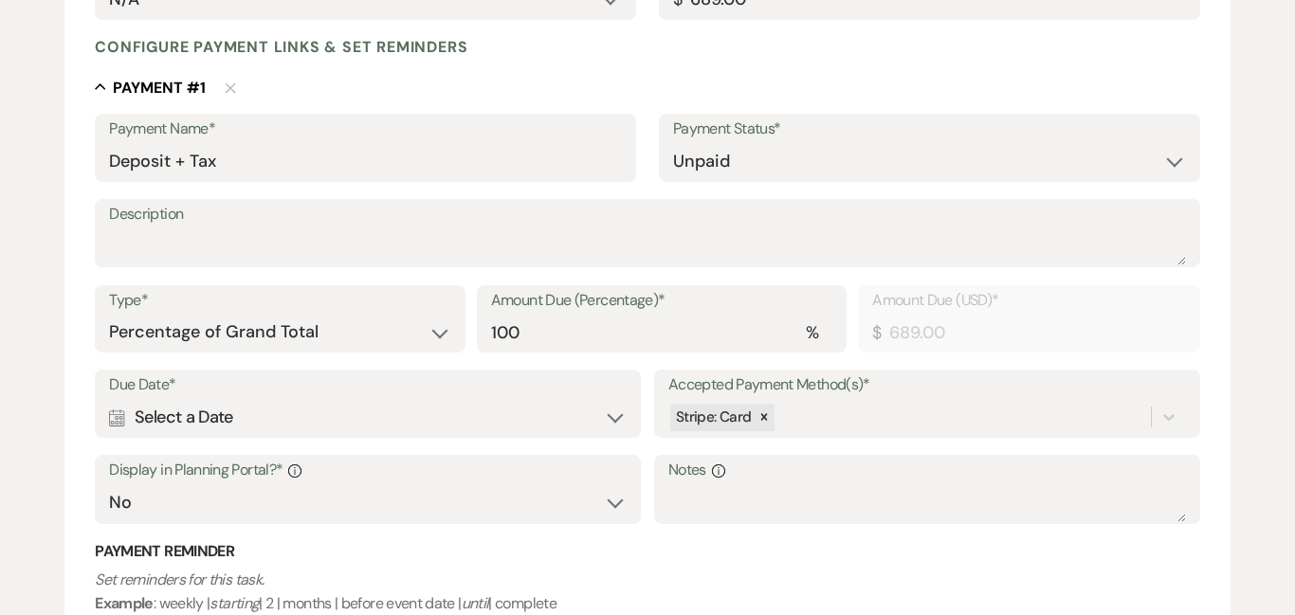 Image resolution: width=1295 pixels, height=615 pixels. I want to click on label: Notes, so click(927, 470).